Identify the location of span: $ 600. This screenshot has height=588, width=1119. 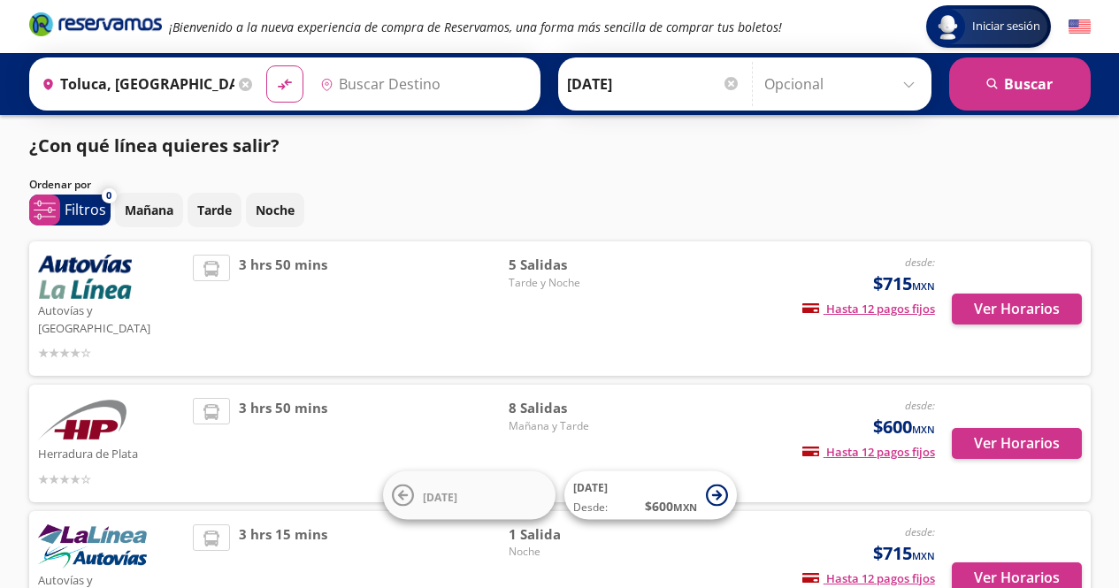
(670, 506).